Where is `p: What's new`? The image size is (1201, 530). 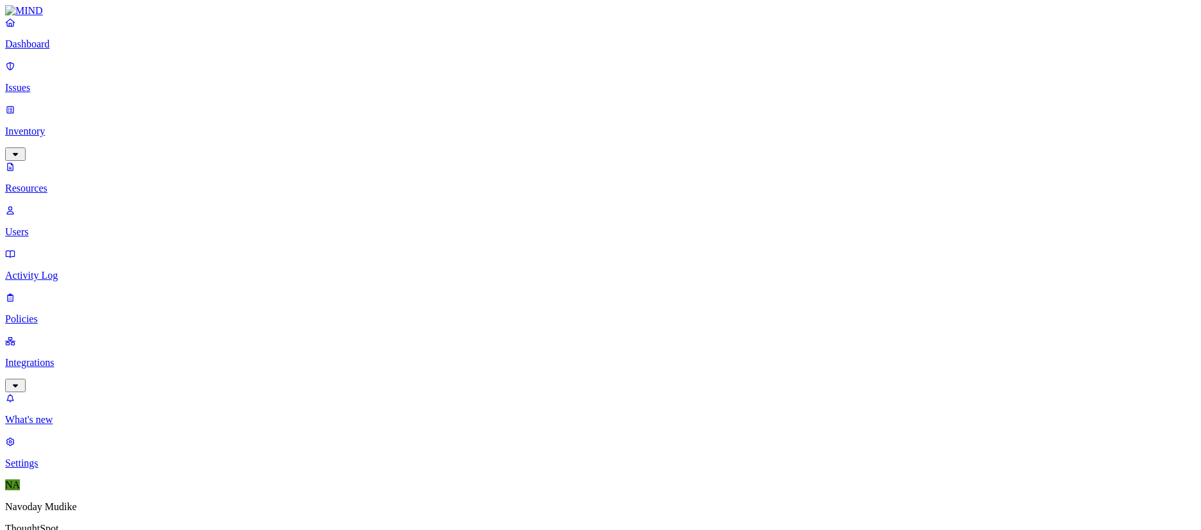
p: What's new is located at coordinates (600, 420).